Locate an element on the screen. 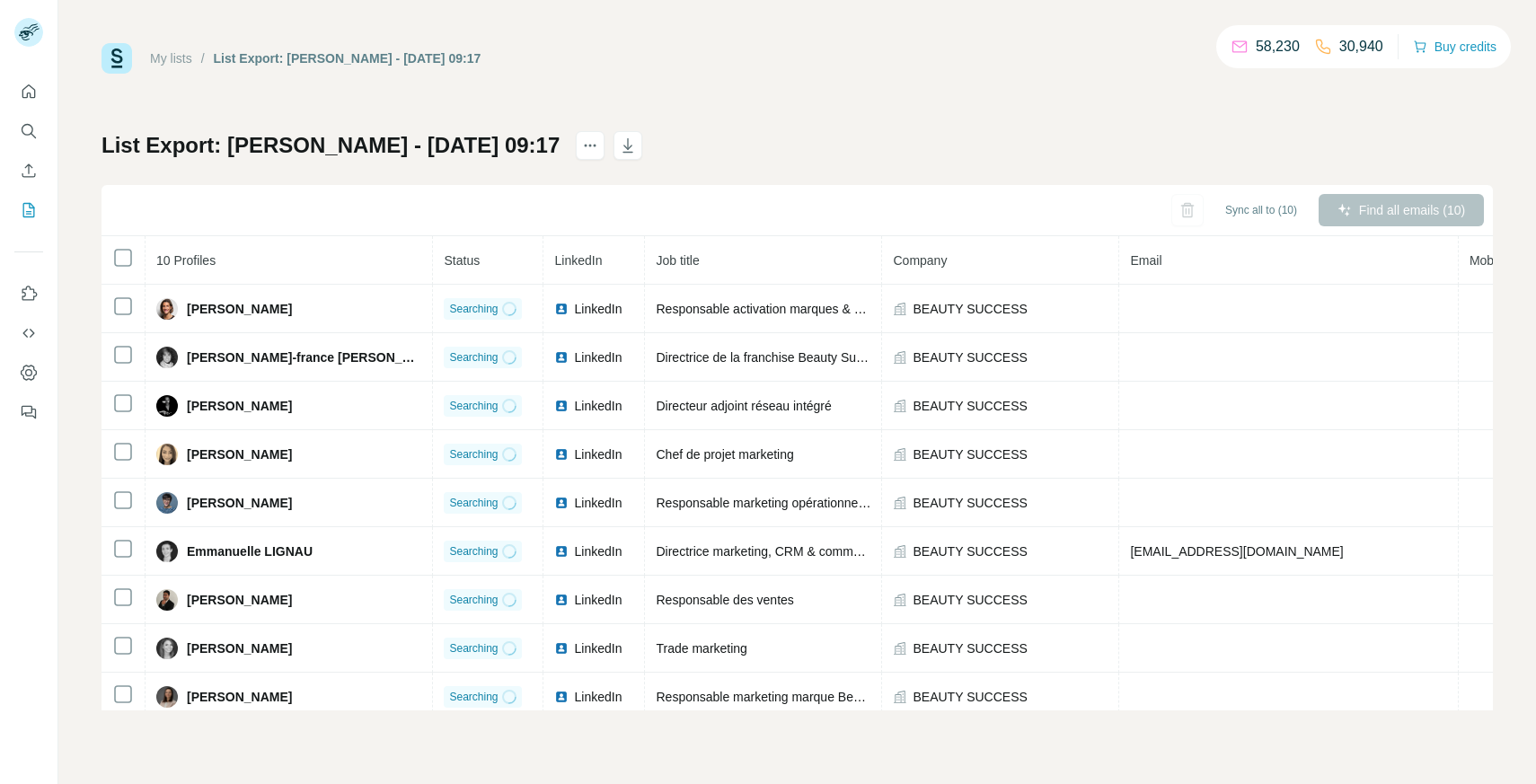 This screenshot has height=784, width=1536. button: Enrich CSV is located at coordinates (29, 170).